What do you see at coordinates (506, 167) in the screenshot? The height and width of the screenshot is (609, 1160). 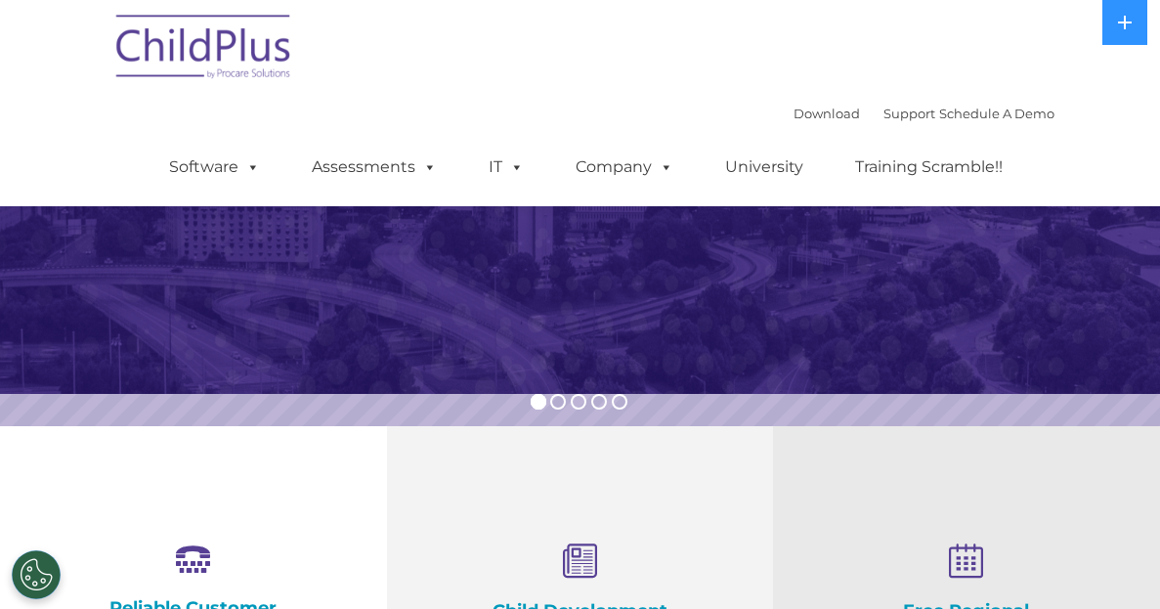 I see `a: IT` at bounding box center [506, 167].